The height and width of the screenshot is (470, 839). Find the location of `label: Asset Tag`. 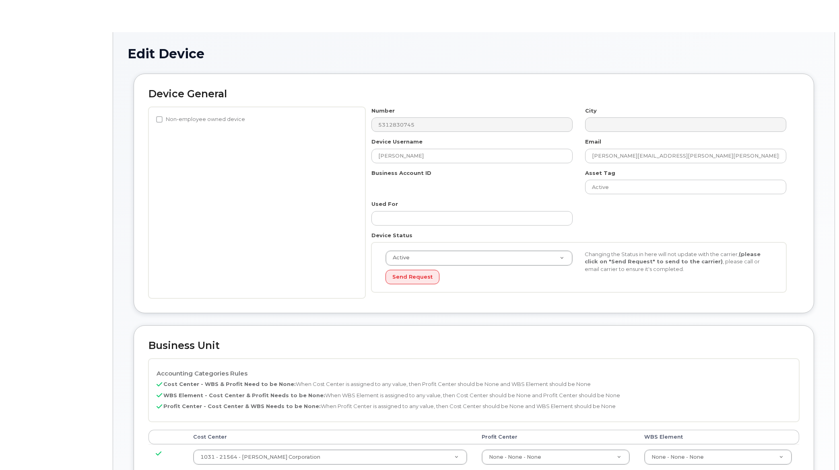

label: Asset Tag is located at coordinates (600, 173).